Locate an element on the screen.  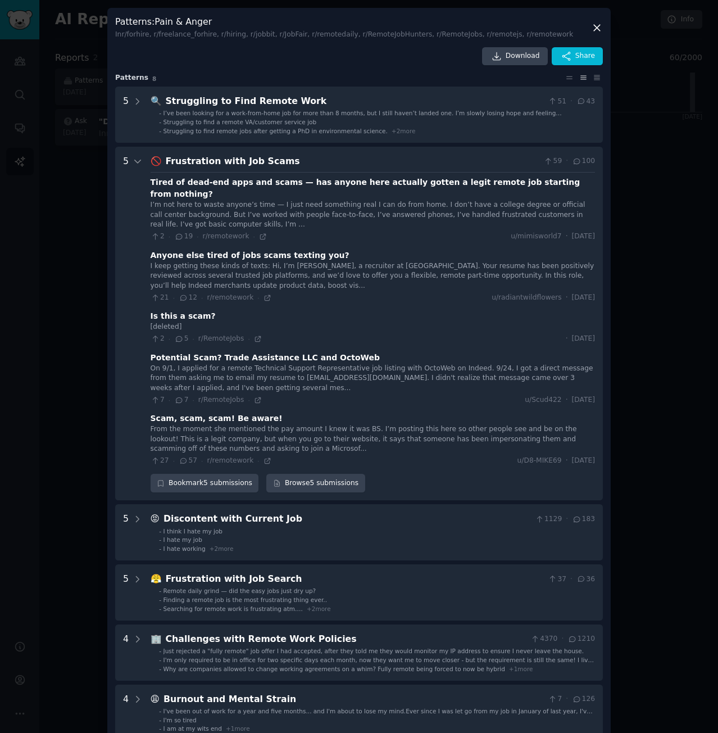
div: Frustration with Job Scams is located at coordinates (353, 161).